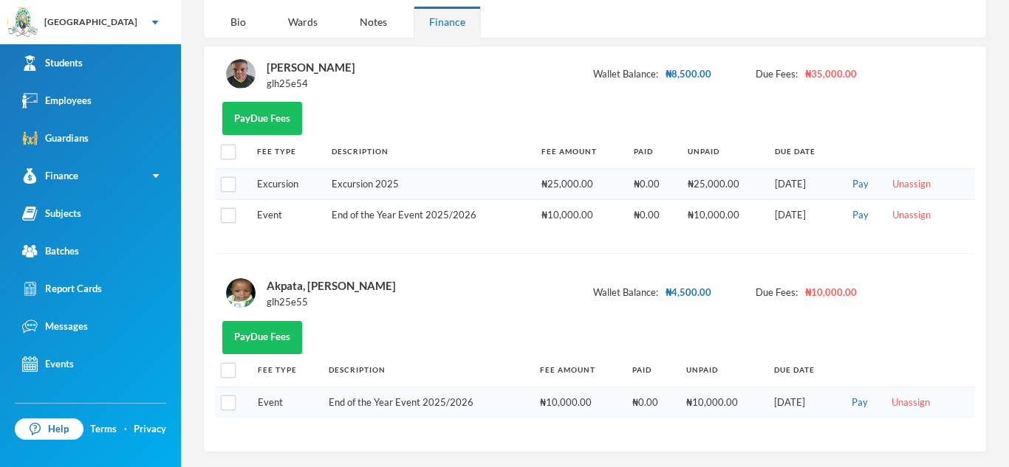  What do you see at coordinates (52, 63) in the screenshot?
I see `div: Students` at bounding box center [52, 63].